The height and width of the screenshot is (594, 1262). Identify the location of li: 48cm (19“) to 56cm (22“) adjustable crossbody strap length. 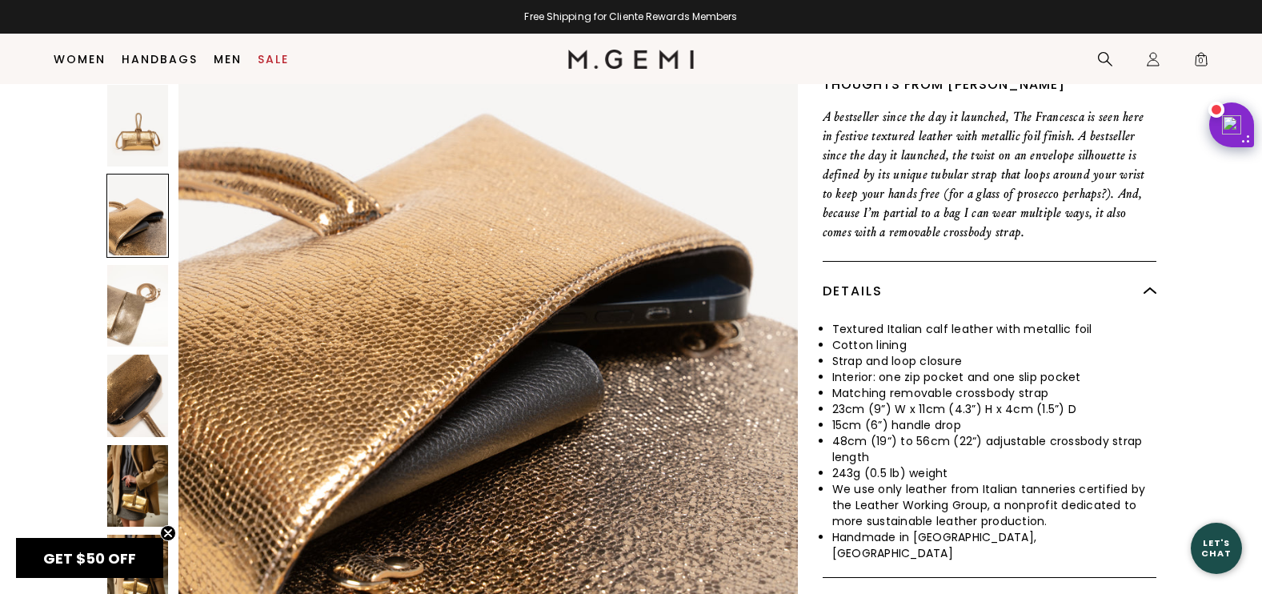
(994, 449).